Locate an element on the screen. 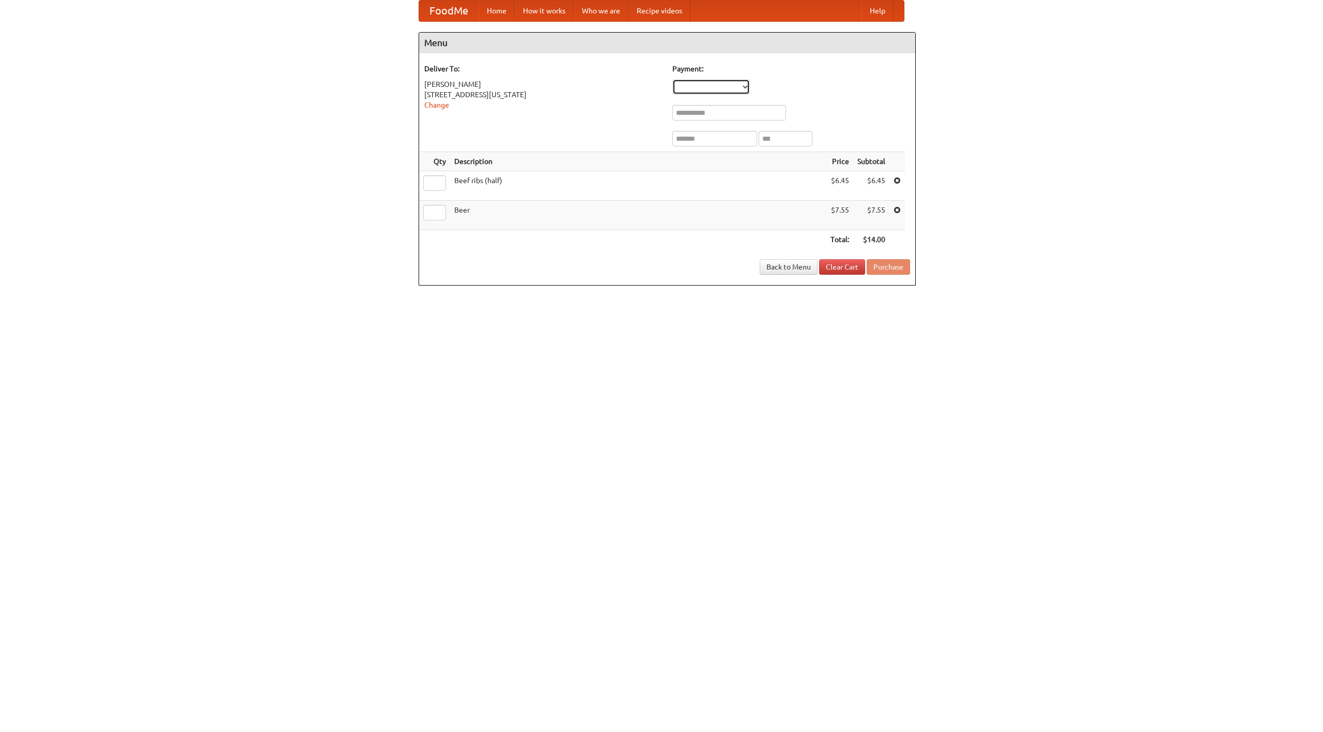  a: Back to Menu is located at coordinates (789, 267).